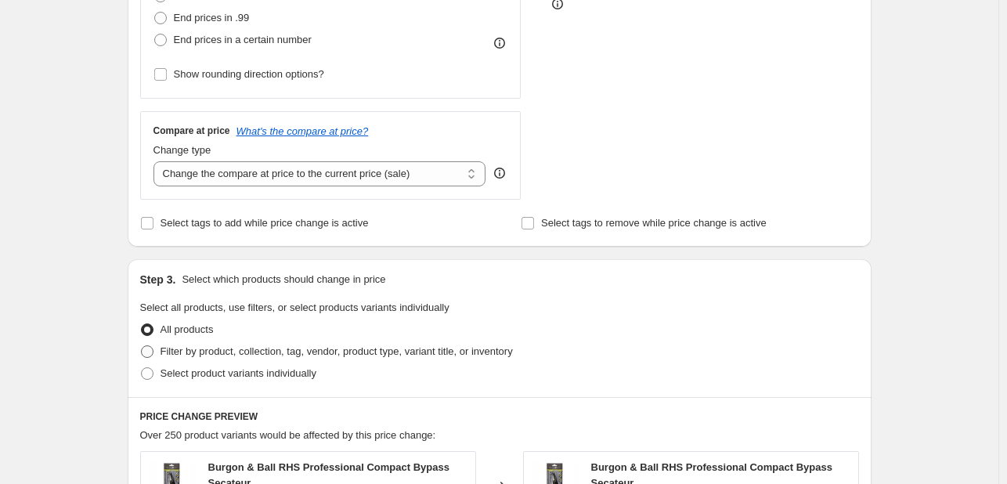  Describe the element at coordinates (283, 280) in the screenshot. I see `p: Select which products should change in price` at that location.